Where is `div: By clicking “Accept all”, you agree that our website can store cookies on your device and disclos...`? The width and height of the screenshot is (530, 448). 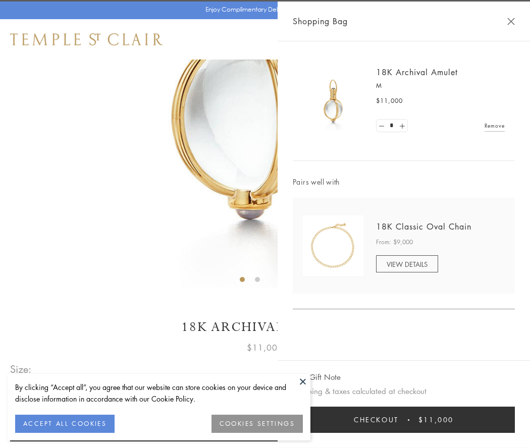
div: By clicking “Accept all”, you agree that our website can store cookies on your device and disclos... is located at coordinates (159, 393).